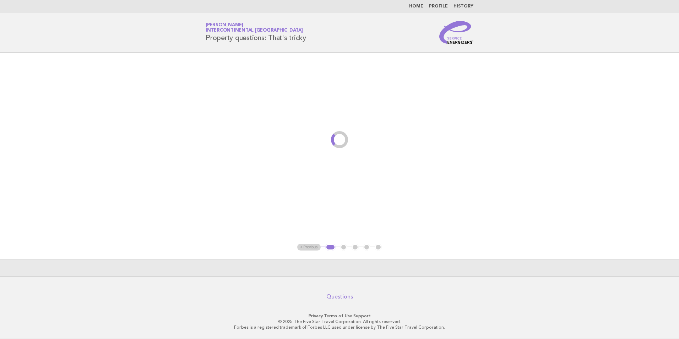 The image size is (679, 339). What do you see at coordinates (456, 32) in the screenshot?
I see `img: Service Energizers` at bounding box center [456, 32].